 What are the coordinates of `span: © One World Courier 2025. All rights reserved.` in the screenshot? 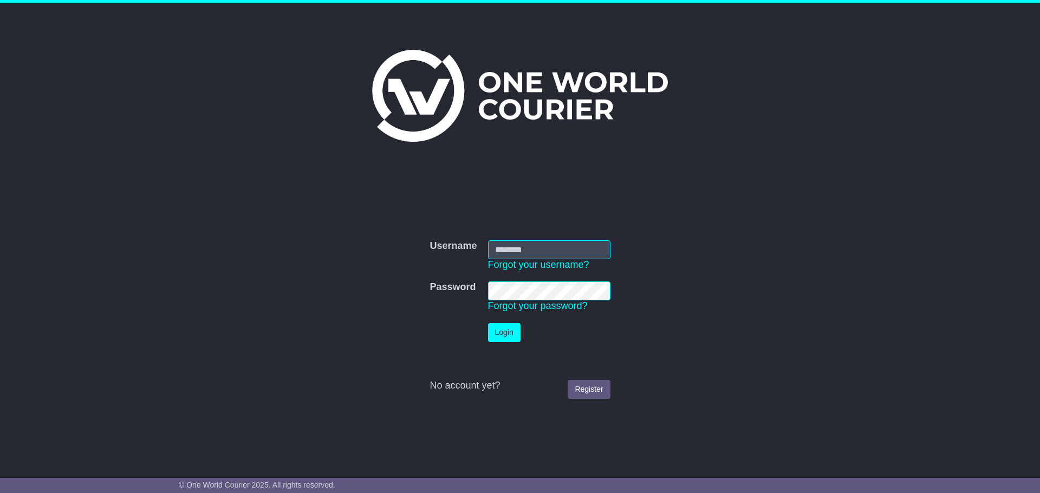 It's located at (257, 485).